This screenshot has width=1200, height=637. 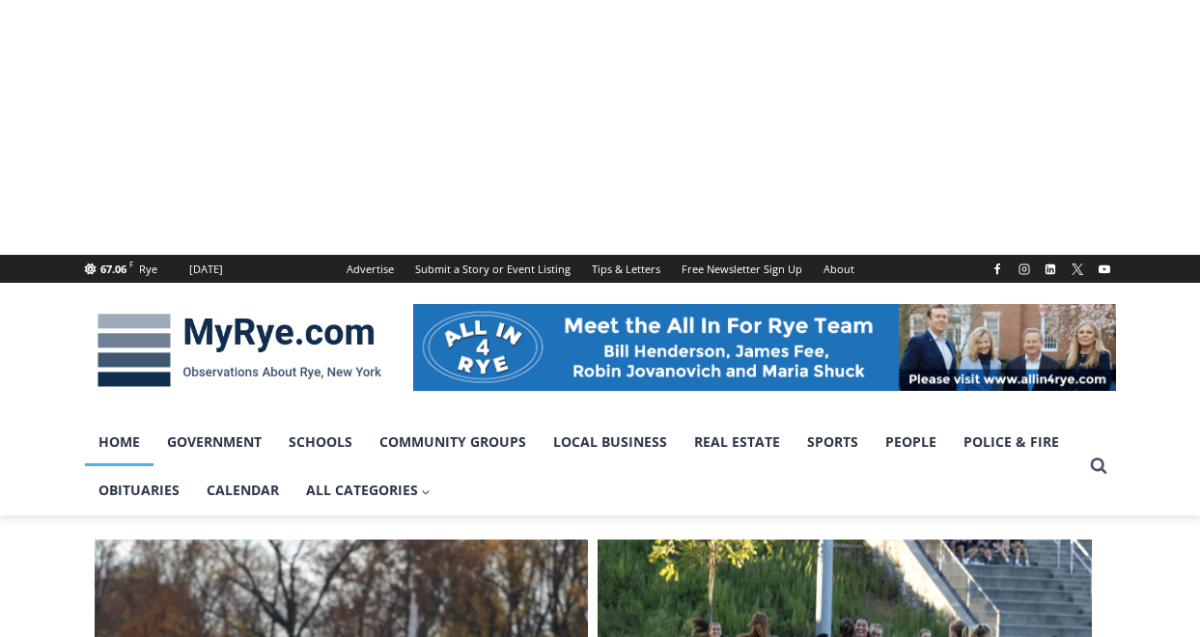 What do you see at coordinates (1077, 269) in the screenshot?
I see `a: X` at bounding box center [1077, 269].